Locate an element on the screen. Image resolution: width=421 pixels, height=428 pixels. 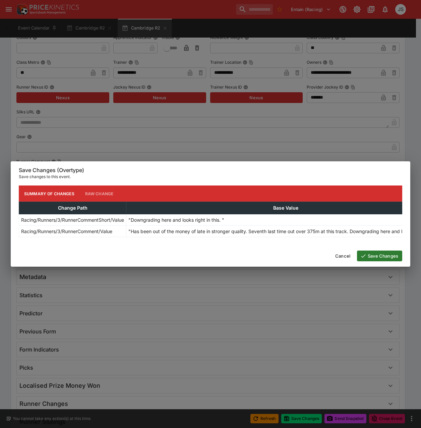
button: Summary of Changes is located at coordinates (49, 194).